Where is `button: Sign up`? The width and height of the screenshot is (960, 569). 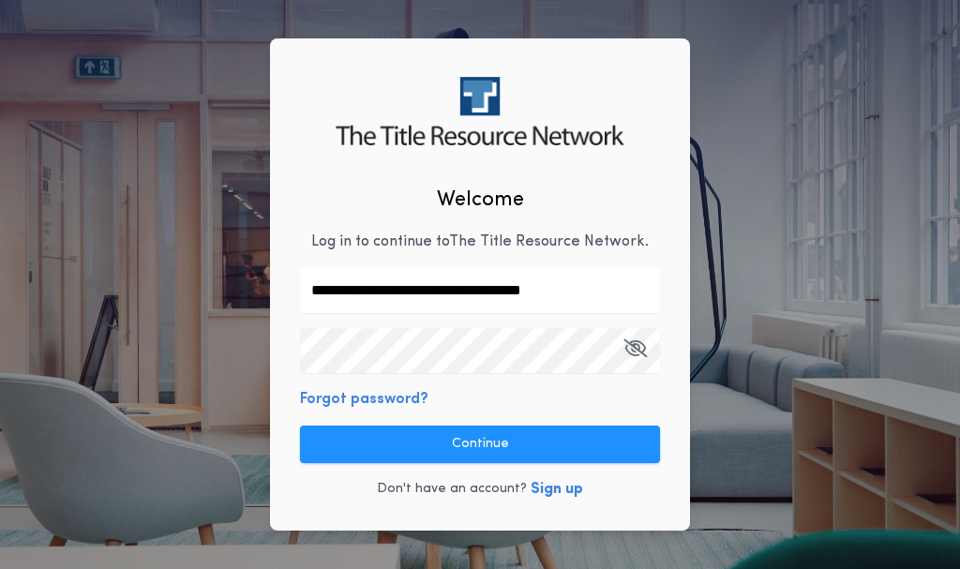 button: Sign up is located at coordinates (557, 489).